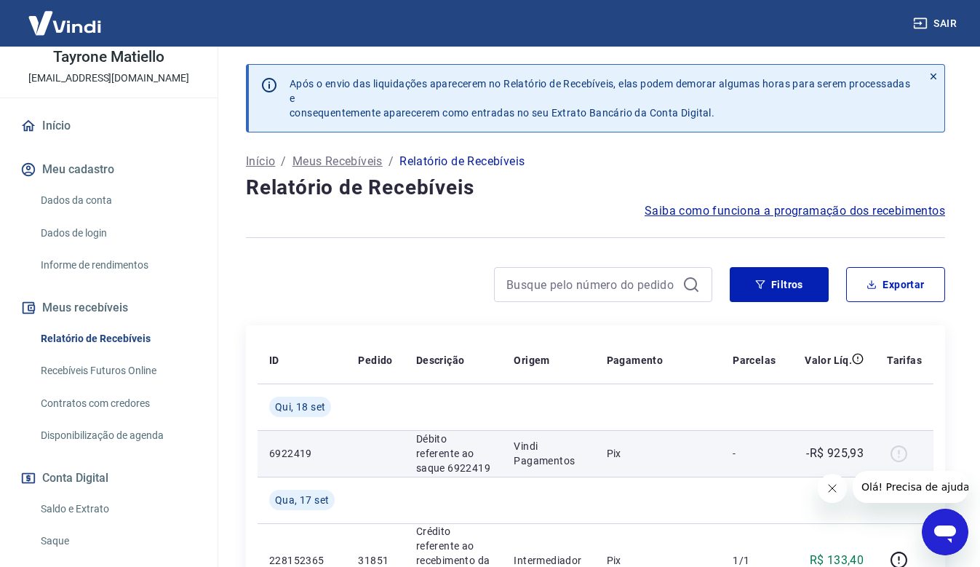 Image resolution: width=980 pixels, height=567 pixels. What do you see at coordinates (453, 453) in the screenshot?
I see `p: Débito referente ao saque 6922419` at bounding box center [453, 453].